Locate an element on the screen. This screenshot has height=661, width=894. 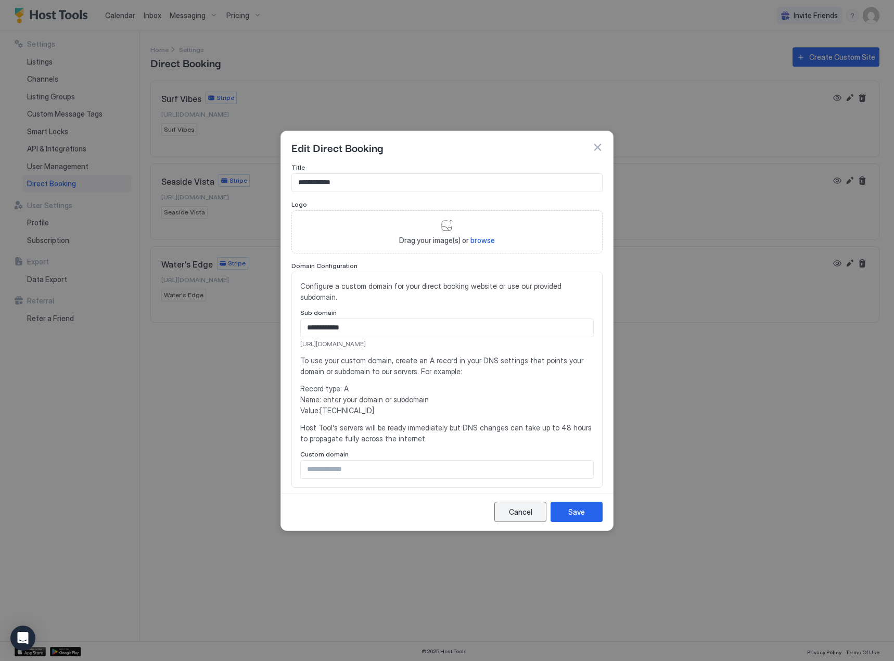
span: Drag your image(s) or is located at coordinates (447, 240).